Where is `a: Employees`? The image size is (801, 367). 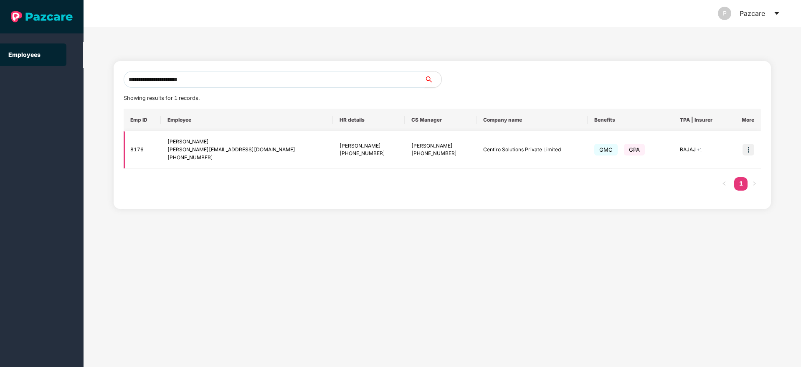
a: Employees is located at coordinates (24, 54).